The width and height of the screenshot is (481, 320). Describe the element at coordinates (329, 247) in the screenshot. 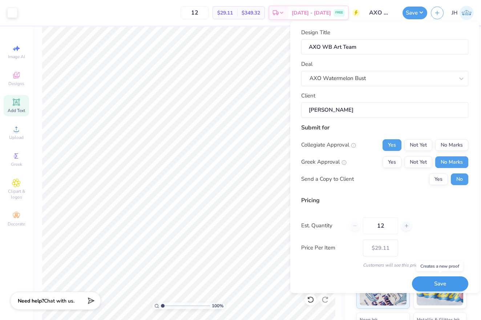

I see `label: Price Per Item` at that location.